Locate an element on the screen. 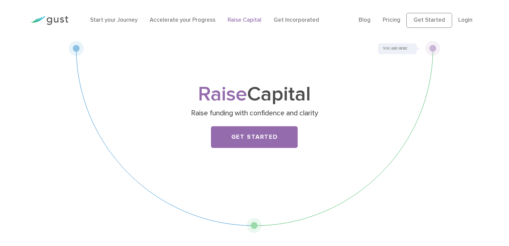  p: Raise funding with confidence and clarity is located at coordinates (255, 113).